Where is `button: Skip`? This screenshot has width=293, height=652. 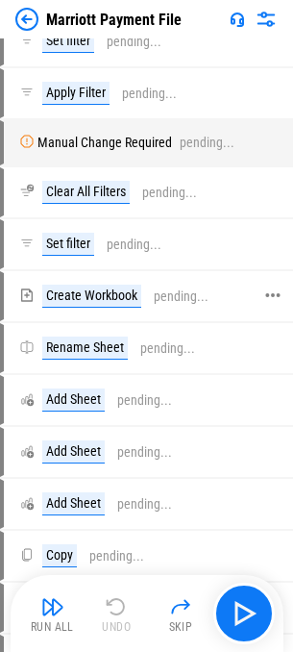
button: Skip is located at coordinates (181, 614).